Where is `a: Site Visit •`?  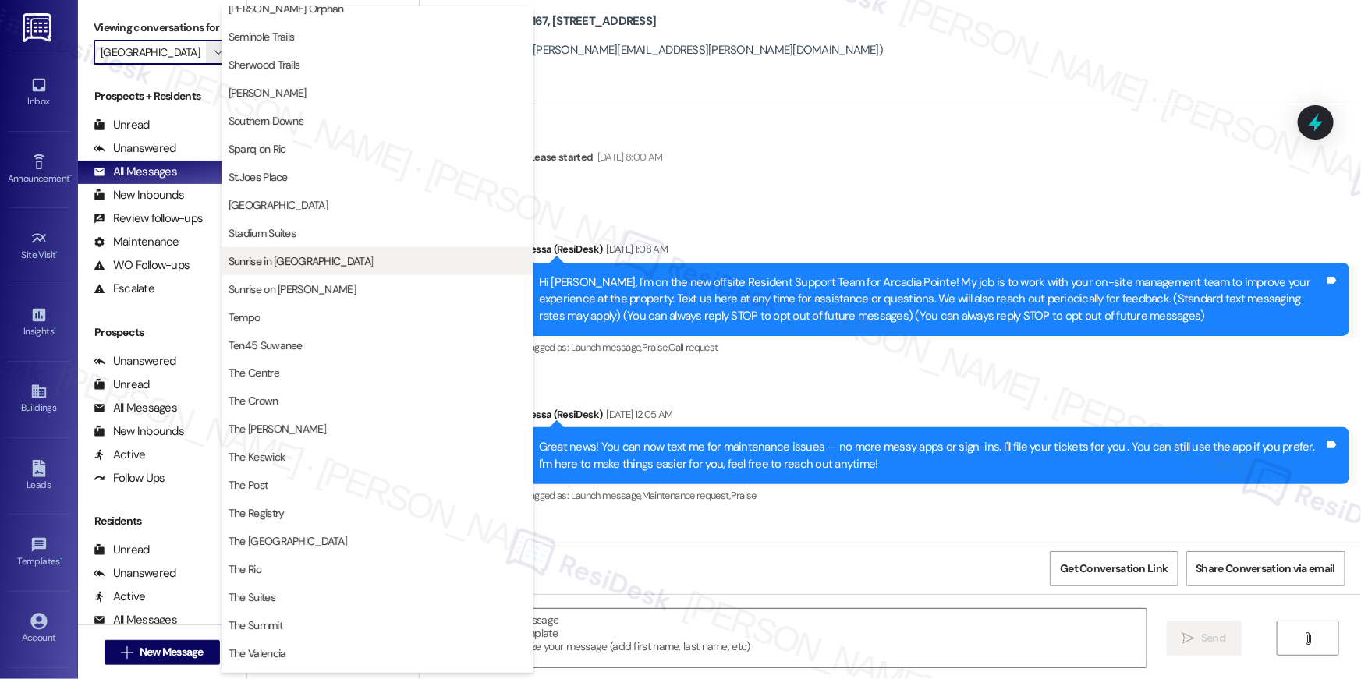
a: Site Visit • is located at coordinates (39, 247).